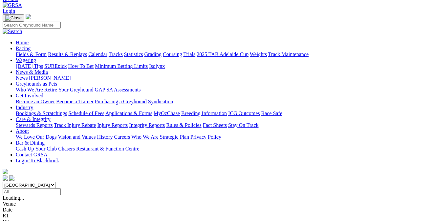 The image size is (433, 221). What do you see at coordinates (37, 161) in the screenshot?
I see `a: Login To Blackbook` at bounding box center [37, 161].